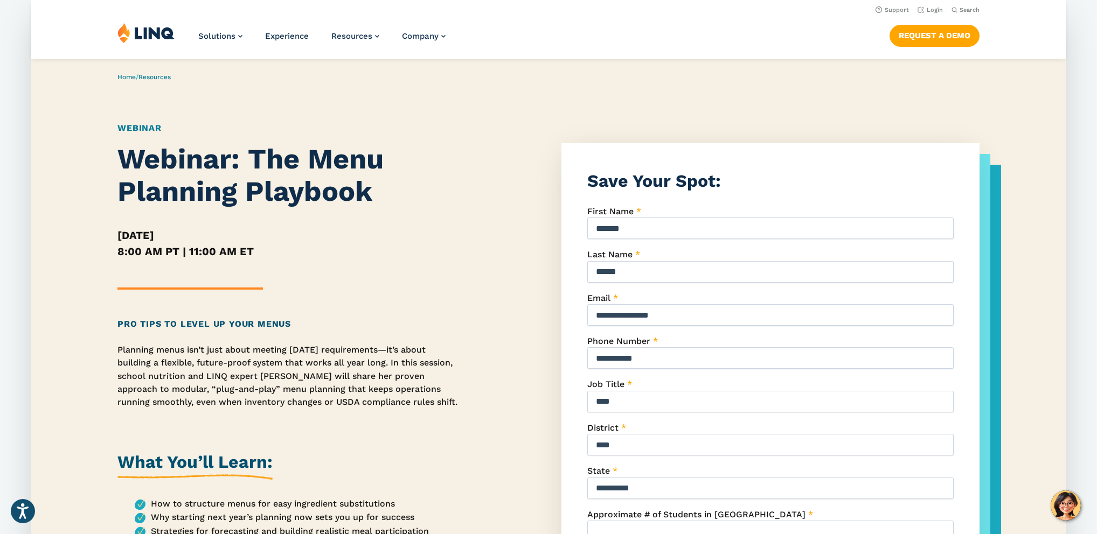 The image size is (1097, 534). Describe the element at coordinates (934, 36) in the screenshot. I see `a: Request a Demo` at that location.